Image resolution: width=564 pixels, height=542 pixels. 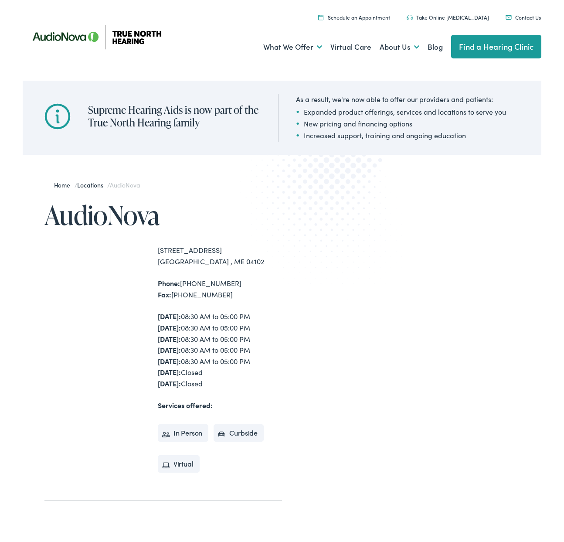 What do you see at coordinates (401, 99) in the screenshot?
I see `div: As a result, we're now able to offer our providers and patients:` at bounding box center [401, 99].